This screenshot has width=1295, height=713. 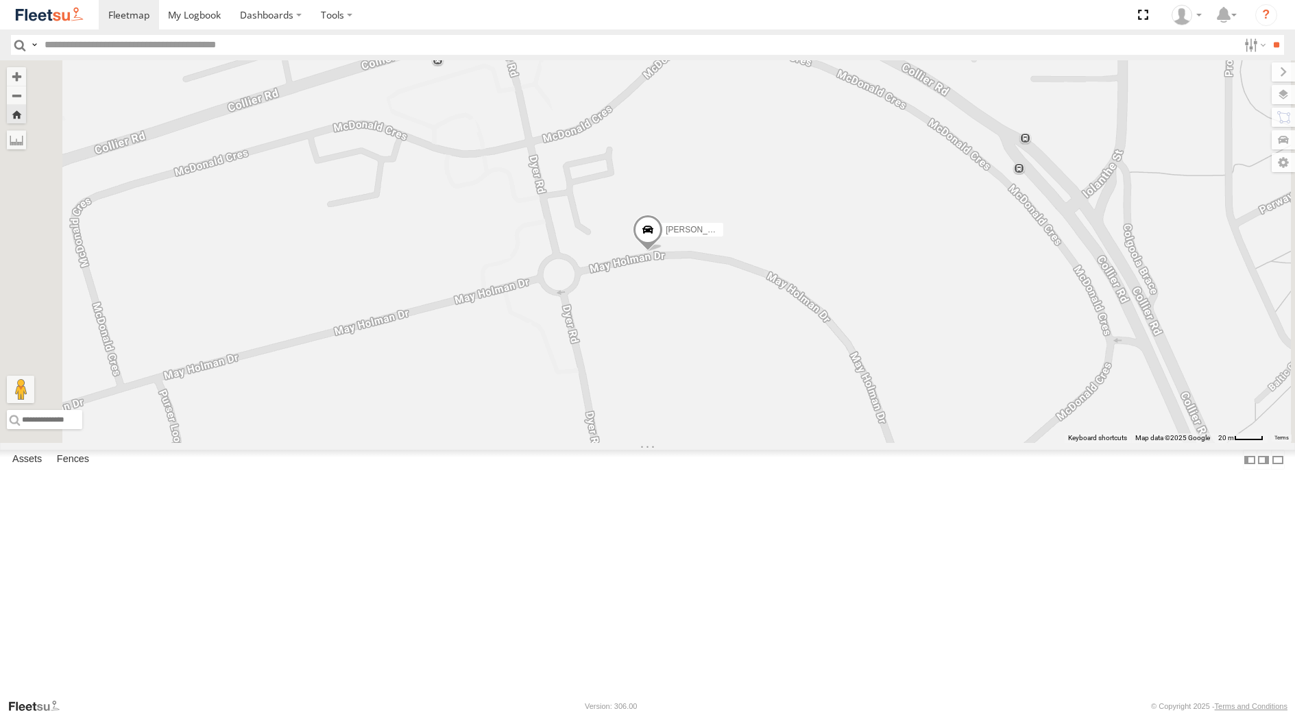 I want to click on label: Dock Summary Table to the Left, so click(x=1249, y=459).